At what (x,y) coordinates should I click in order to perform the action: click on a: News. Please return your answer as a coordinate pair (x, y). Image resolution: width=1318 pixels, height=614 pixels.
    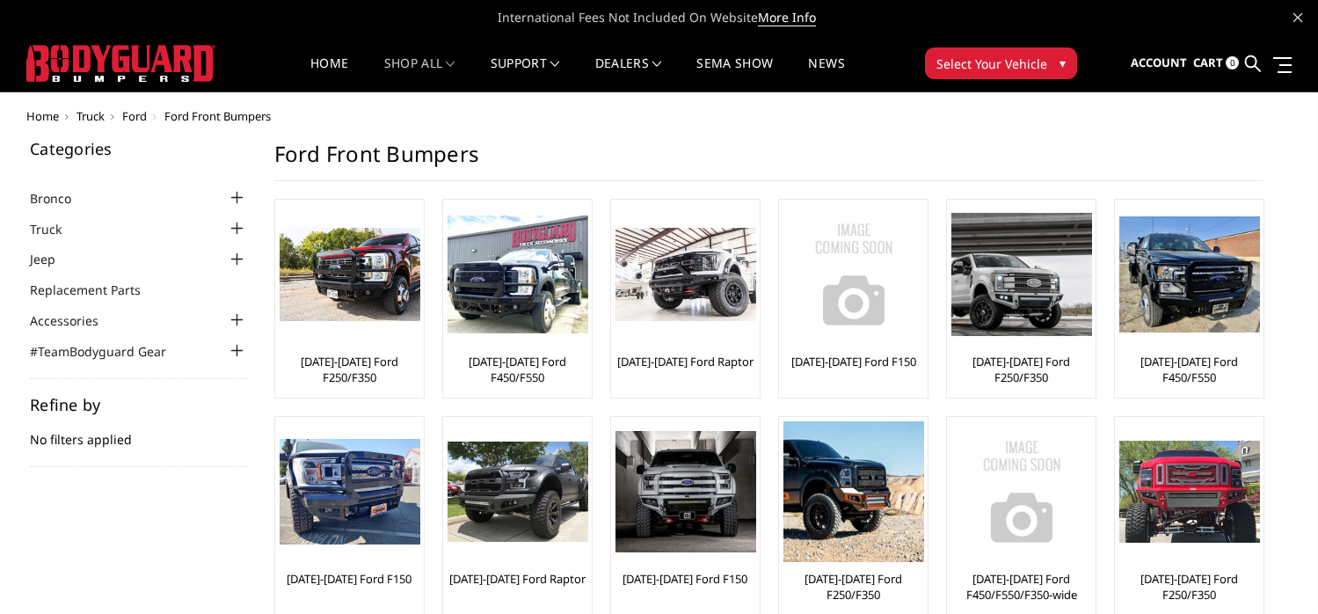
    Looking at the image, I should click on (825, 74).